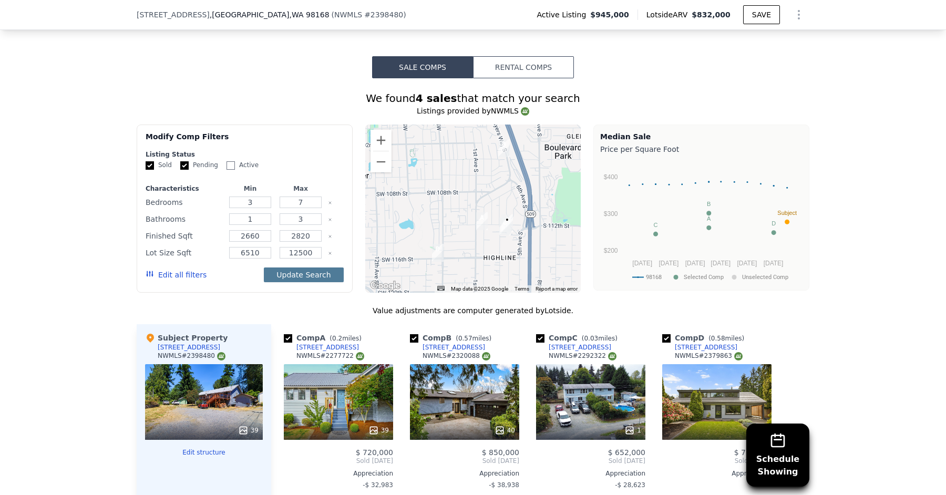 This screenshot has height=495, width=946. I want to click on span: # 2398480, so click(384, 15).